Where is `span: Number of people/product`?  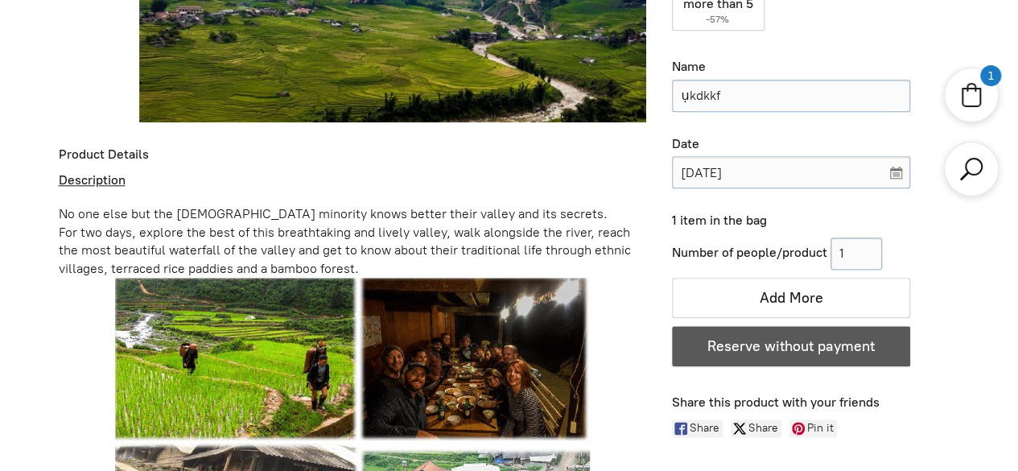
span: Number of people/product is located at coordinates (749, 252).